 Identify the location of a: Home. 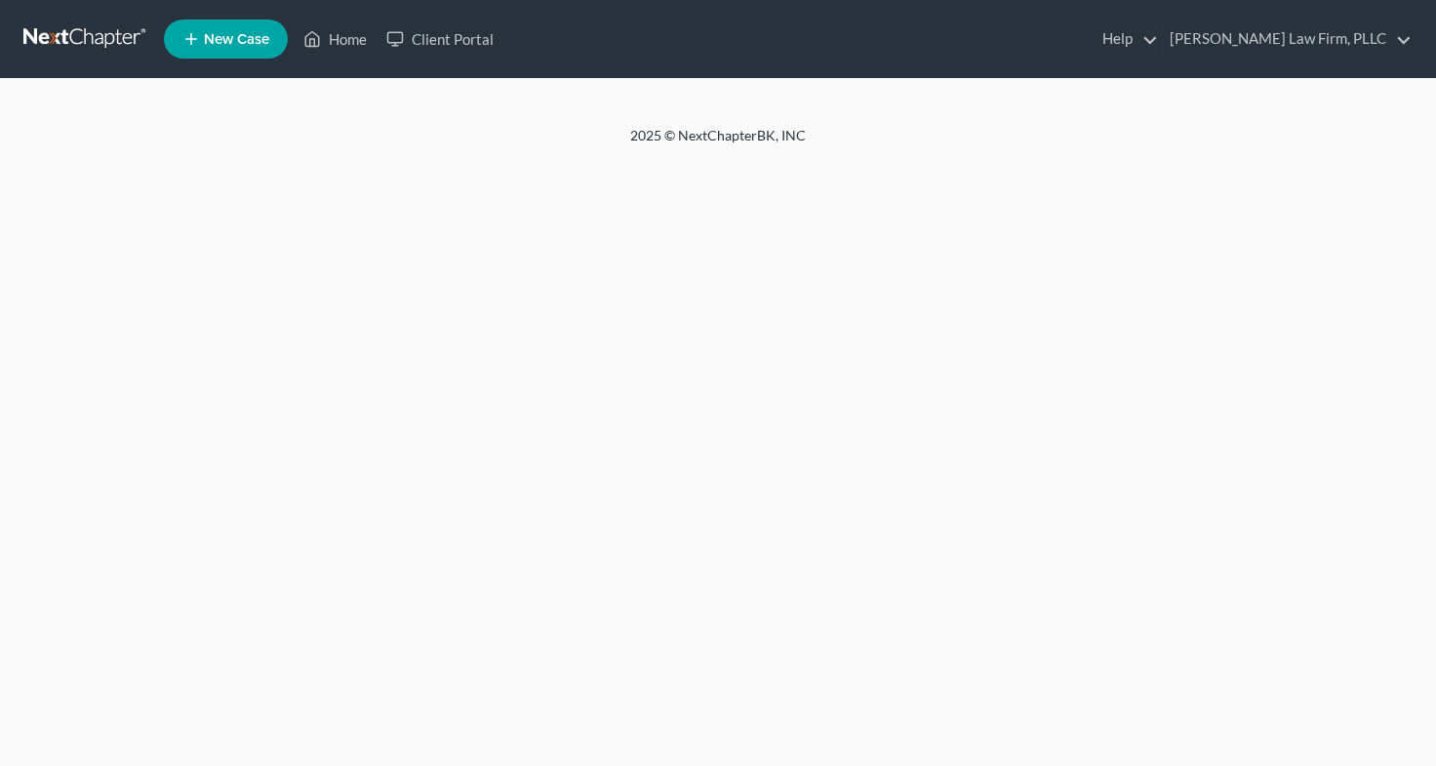
(335, 39).